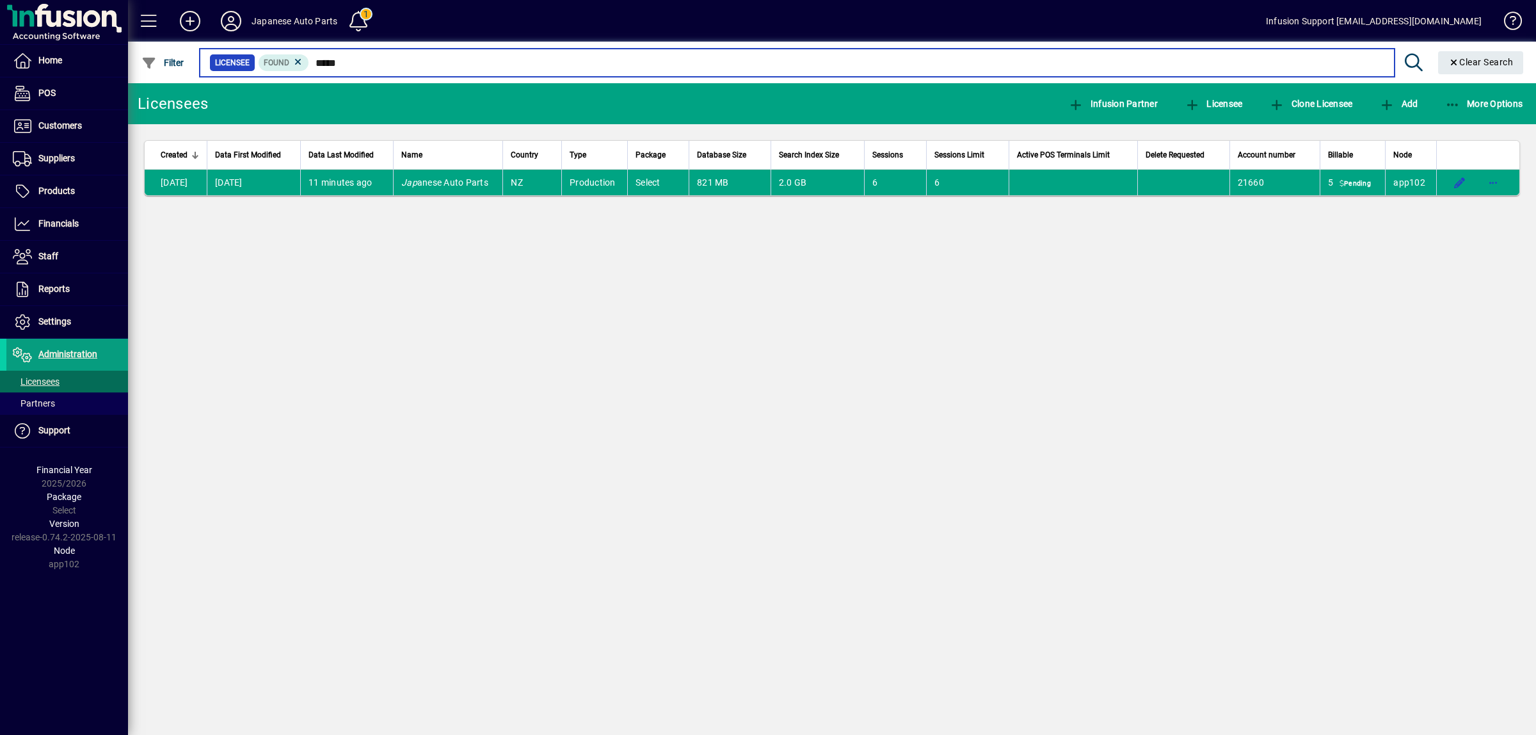 Image resolution: width=1536 pixels, height=735 pixels. I want to click on span: Filter, so click(163, 63).